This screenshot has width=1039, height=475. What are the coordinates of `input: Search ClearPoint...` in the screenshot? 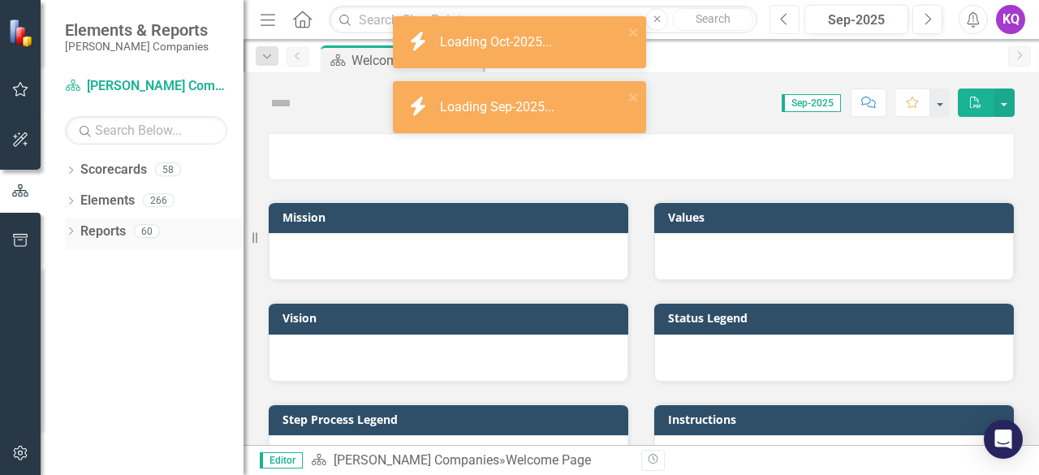 It's located at (543, 19).